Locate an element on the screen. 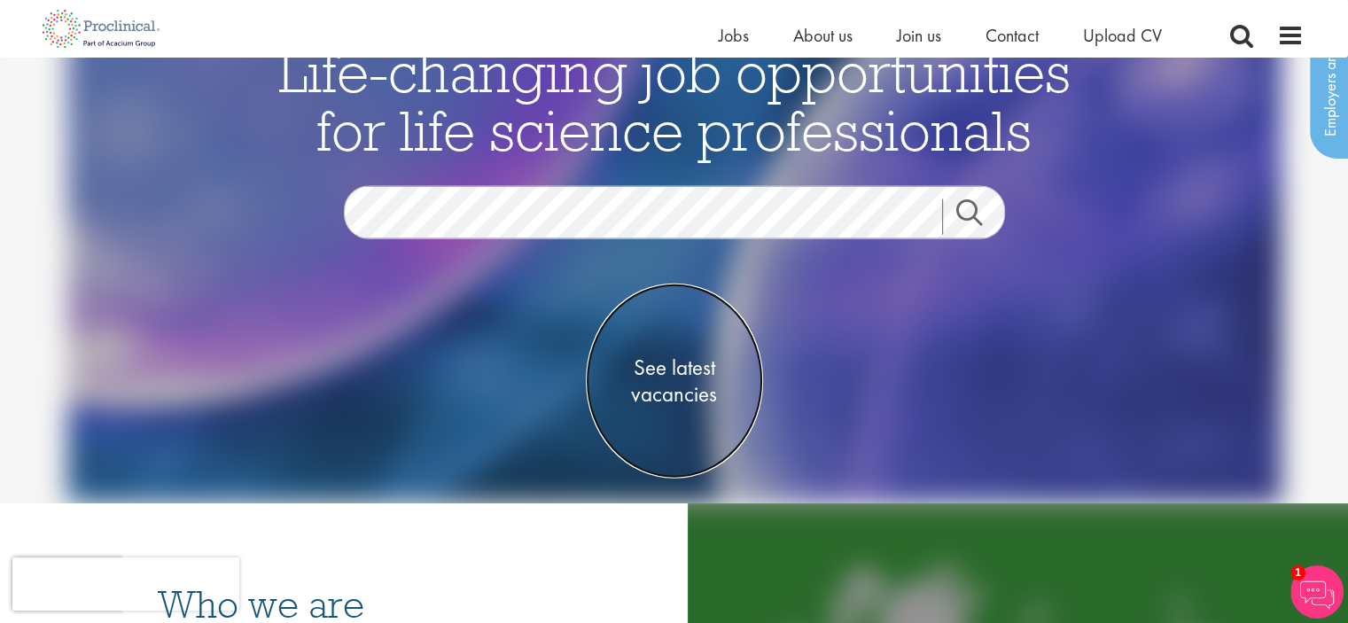 The image size is (1348, 623). span: About us is located at coordinates (823, 35).